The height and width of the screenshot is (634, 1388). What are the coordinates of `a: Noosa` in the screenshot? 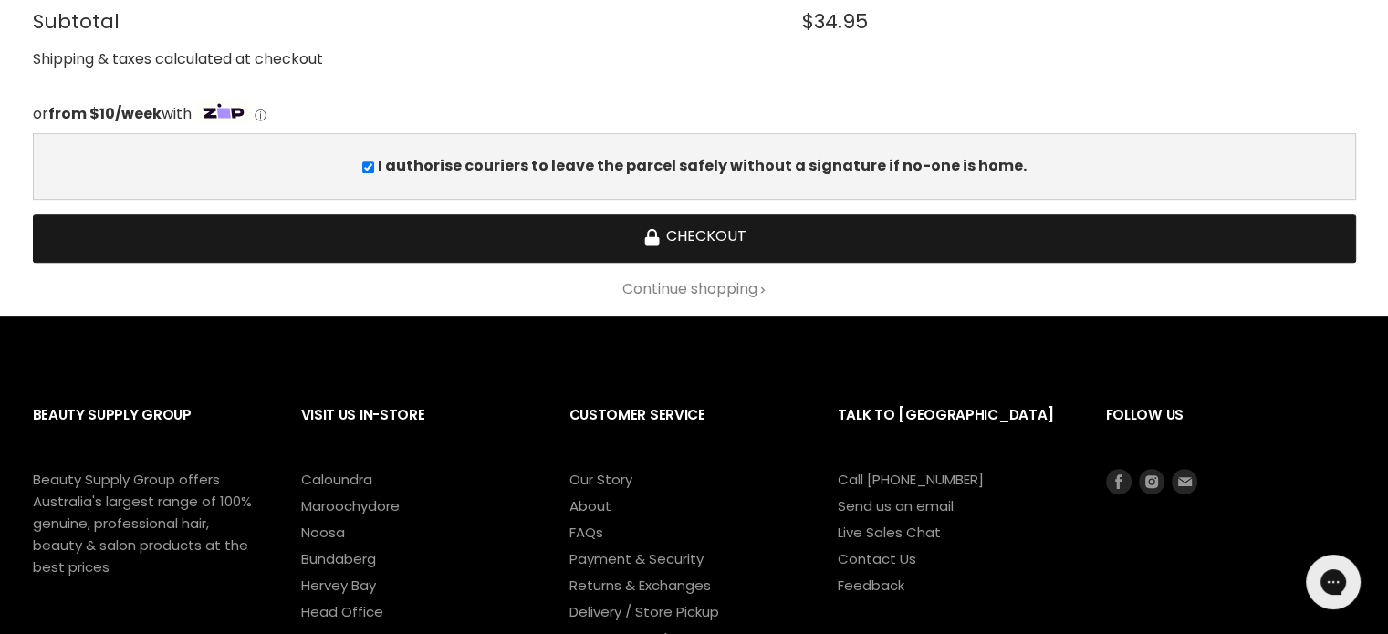 It's located at (323, 532).